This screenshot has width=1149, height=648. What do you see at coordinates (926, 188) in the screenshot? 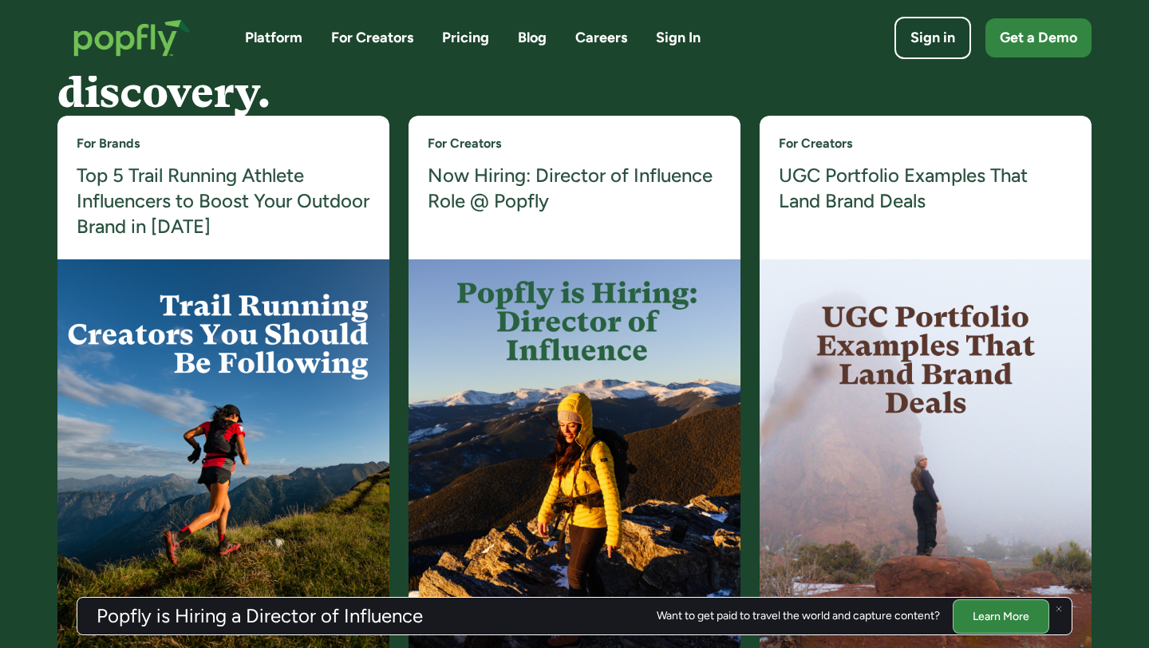
I see `h4: UGC Portfolio Examples That Land Brand Deals` at bounding box center [926, 188].